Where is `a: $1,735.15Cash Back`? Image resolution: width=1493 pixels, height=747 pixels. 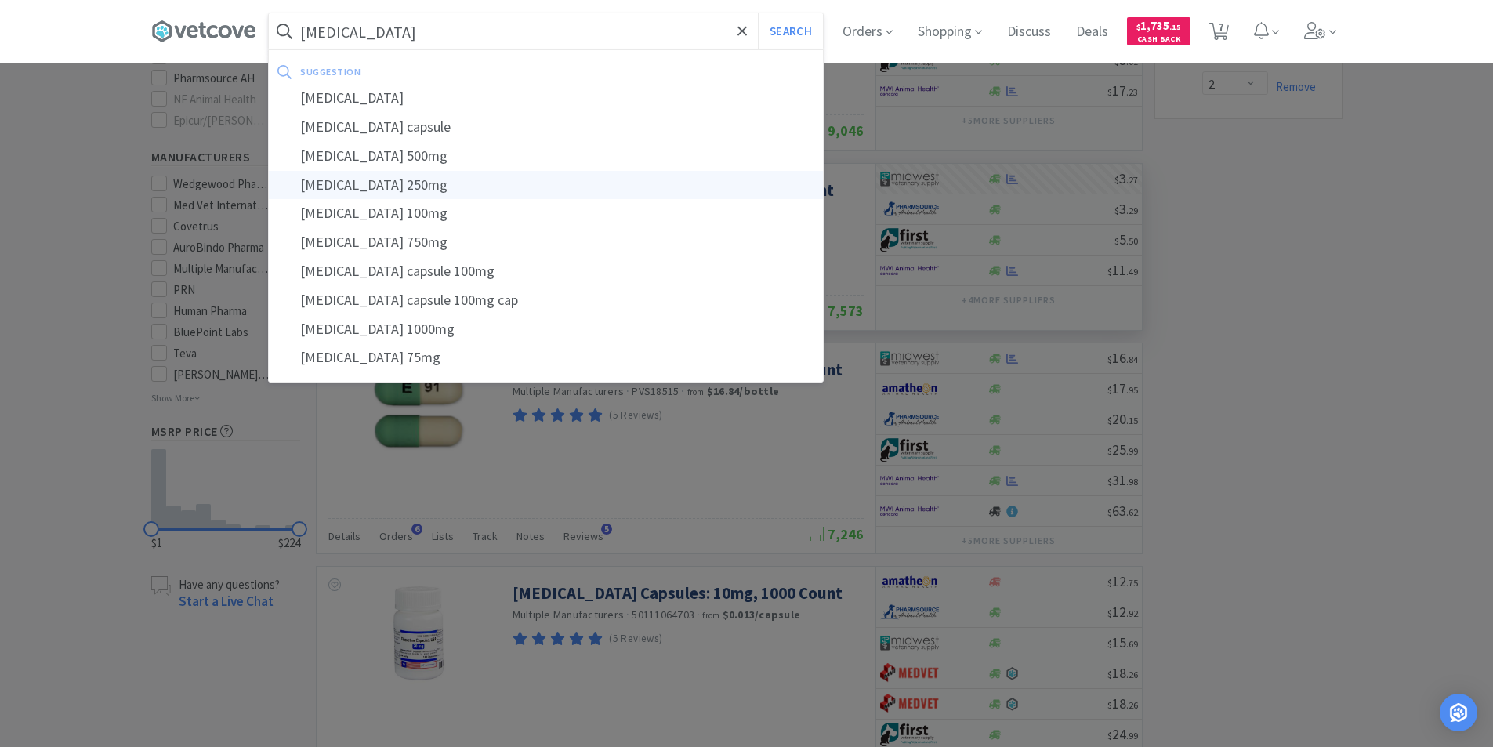 a: $1,735.15Cash Back is located at coordinates (1159, 31).